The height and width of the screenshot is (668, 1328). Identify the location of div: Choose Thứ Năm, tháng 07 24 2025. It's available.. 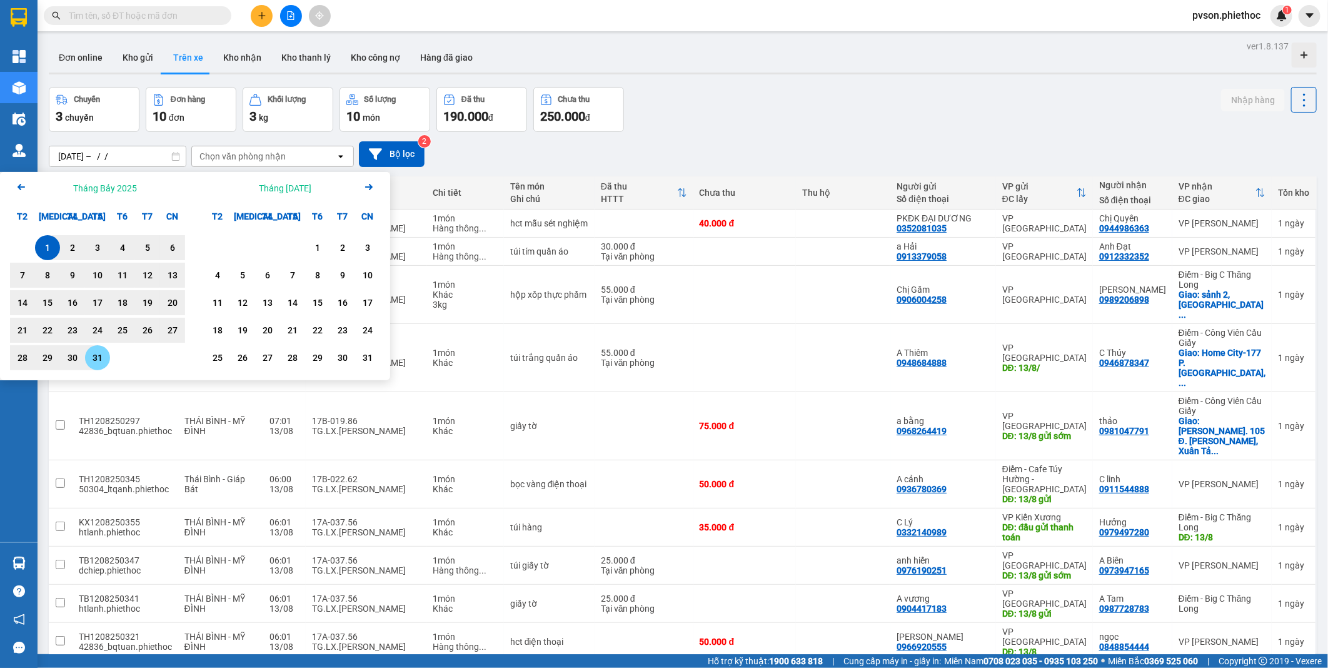
(98, 330).